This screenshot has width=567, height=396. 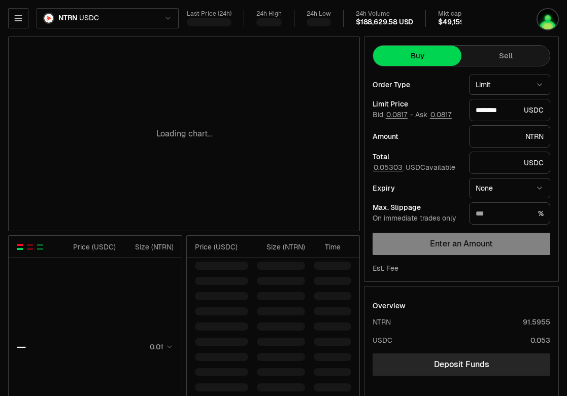 I want to click on div: Total, so click(x=417, y=157).